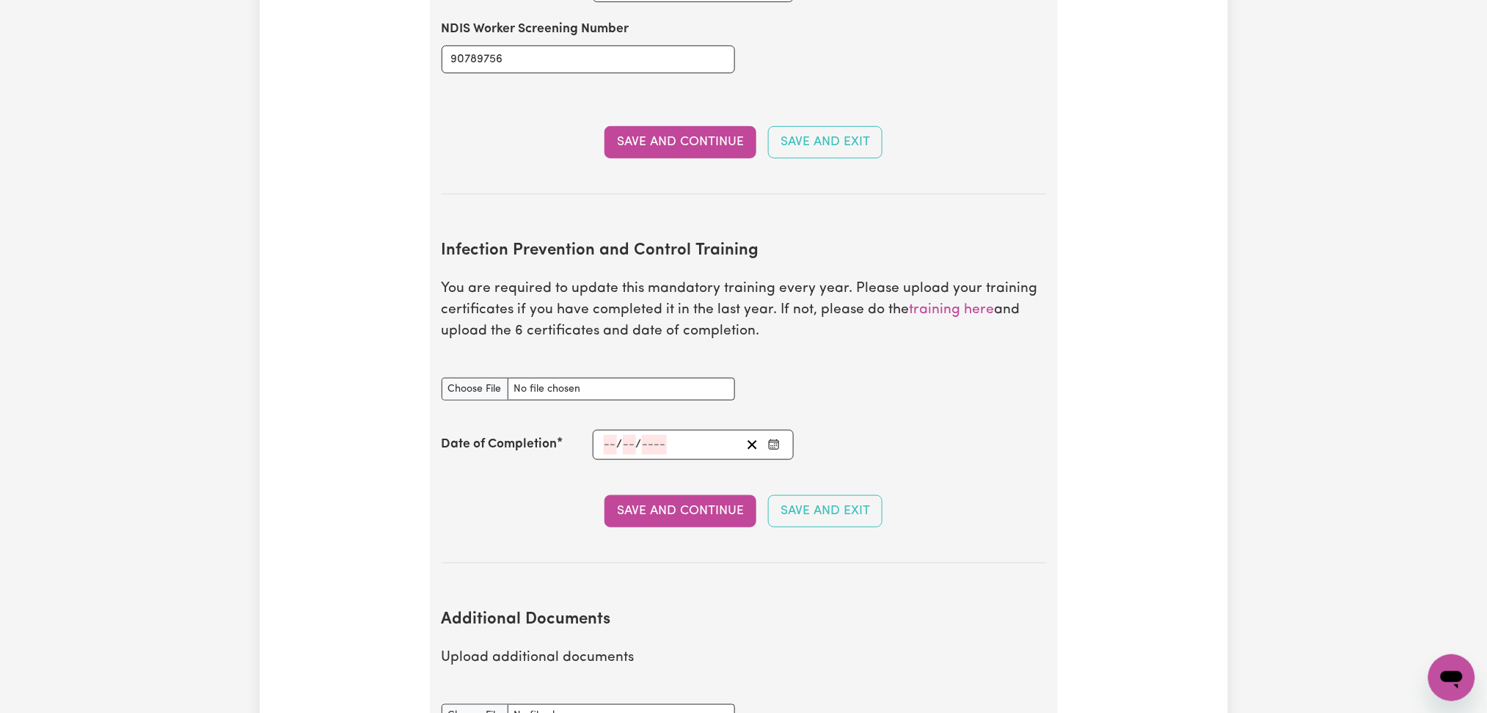 The width and height of the screenshot is (1487, 713). What do you see at coordinates (535, 29) in the screenshot?
I see `label: NDIS Worker Screening Number` at bounding box center [535, 29].